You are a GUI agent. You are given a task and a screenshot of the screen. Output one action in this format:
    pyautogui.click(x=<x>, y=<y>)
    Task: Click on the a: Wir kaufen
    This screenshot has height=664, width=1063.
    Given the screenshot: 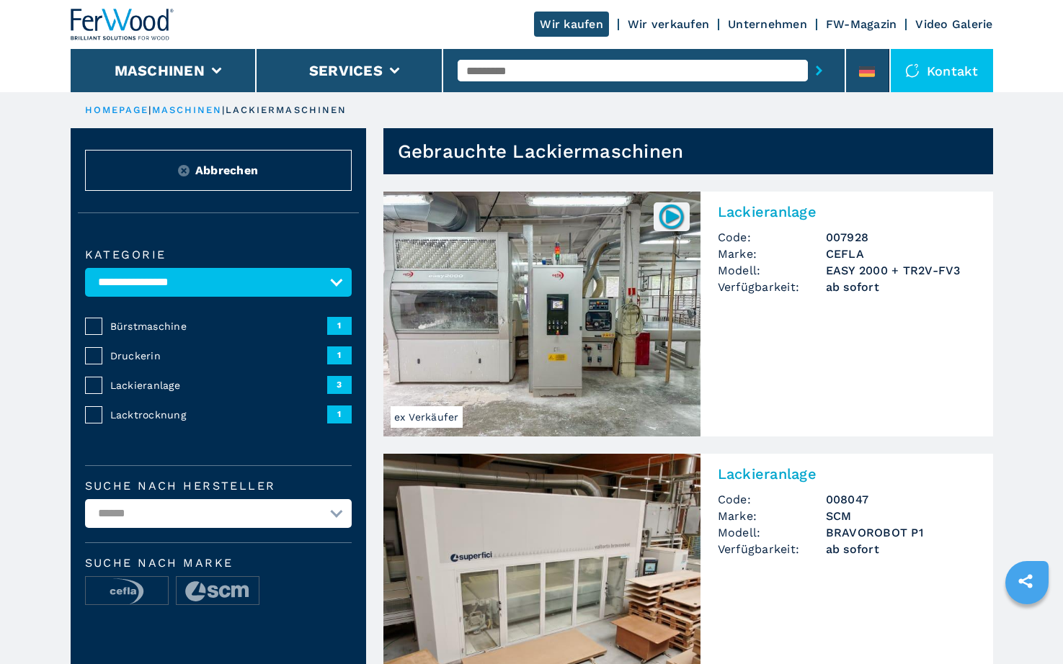 What is the action you would take?
    pyautogui.click(x=571, y=24)
    